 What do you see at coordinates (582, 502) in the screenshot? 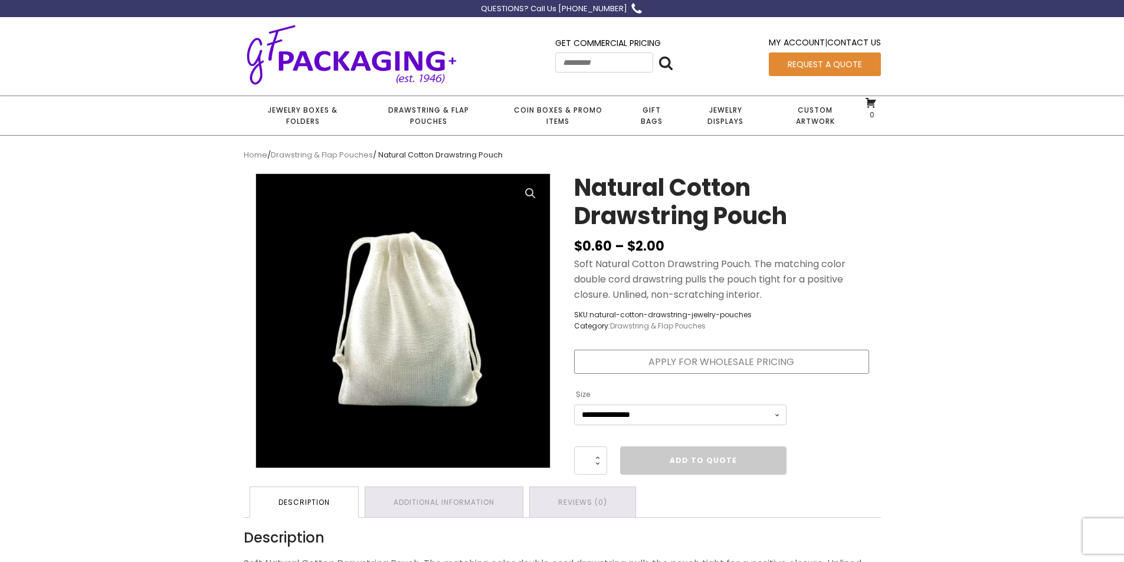
I see `a: Reviews (0)` at bounding box center [582, 502].